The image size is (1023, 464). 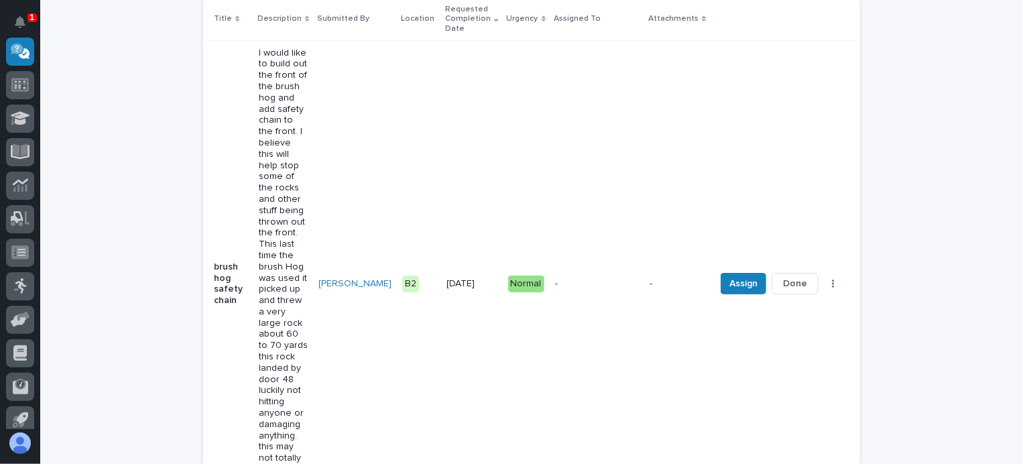 What do you see at coordinates (744, 284) in the screenshot?
I see `span: Assign` at bounding box center [744, 284].